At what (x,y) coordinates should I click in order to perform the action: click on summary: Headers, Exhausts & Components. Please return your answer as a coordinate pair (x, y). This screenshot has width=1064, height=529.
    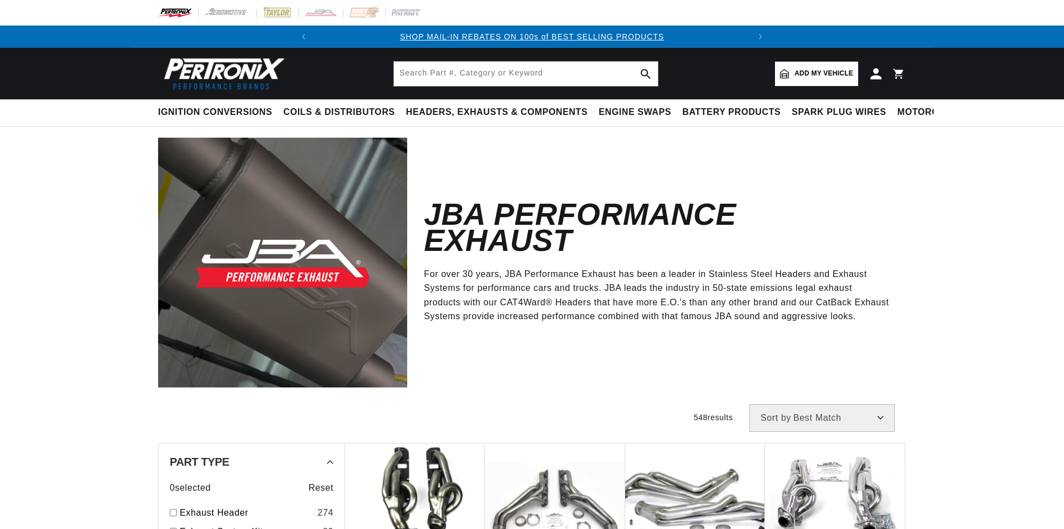
    Looking at the image, I should click on (496, 112).